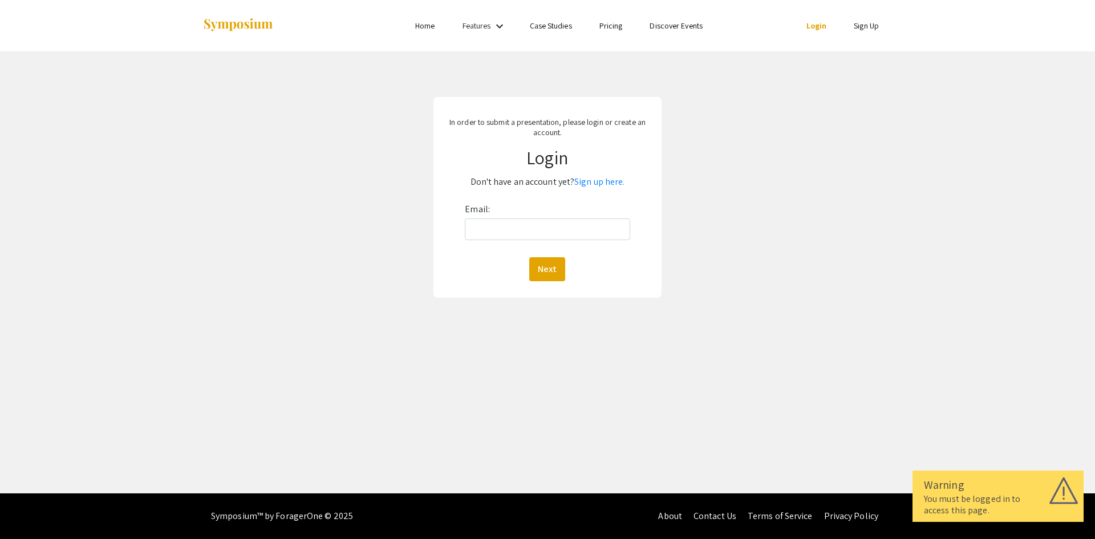 Image resolution: width=1095 pixels, height=539 pixels. I want to click on a: Terms of Service, so click(780, 515).